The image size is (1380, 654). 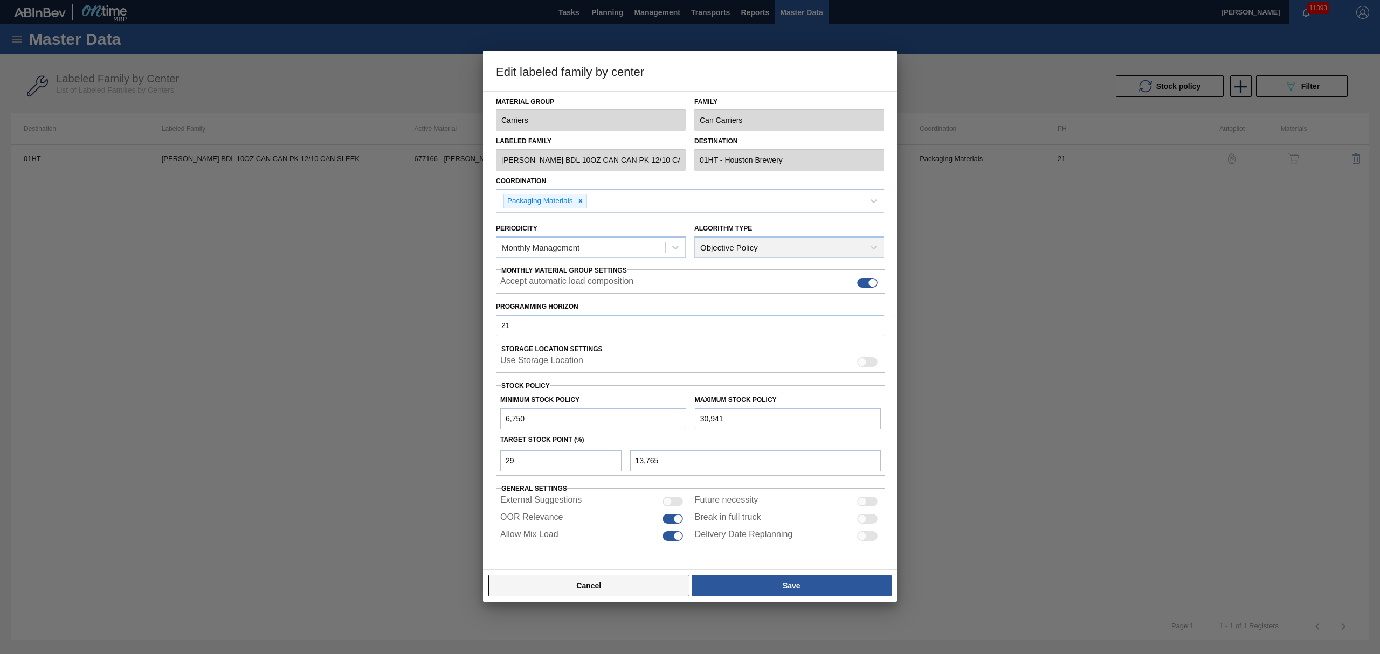 I want to click on label: Material Group, so click(x=591, y=102).